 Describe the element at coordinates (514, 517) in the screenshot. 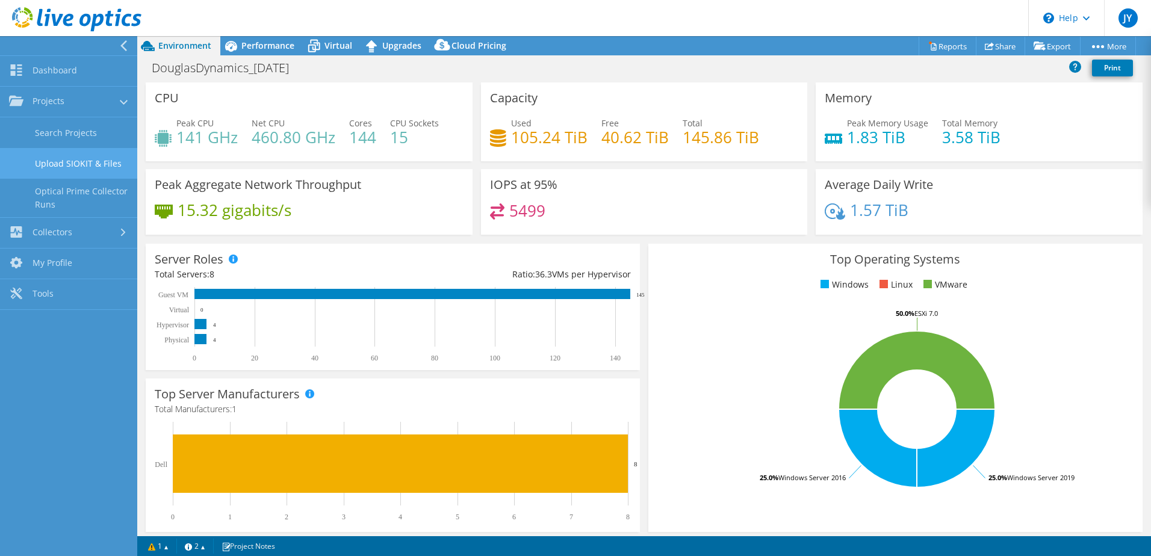

I see `text: 6` at that location.